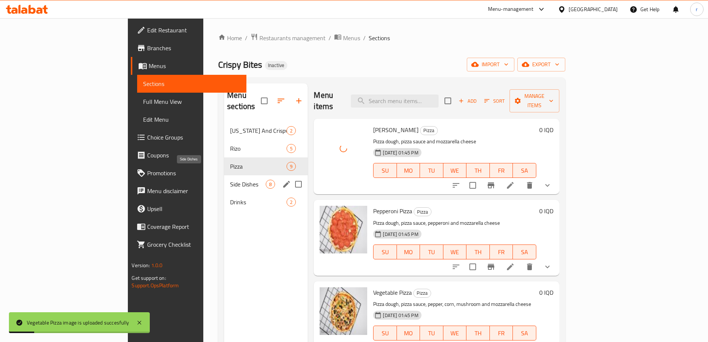 The height and width of the screenshot is (342, 708). Describe the element at coordinates (467, 101) in the screenshot. I see `span: Add item` at that location.